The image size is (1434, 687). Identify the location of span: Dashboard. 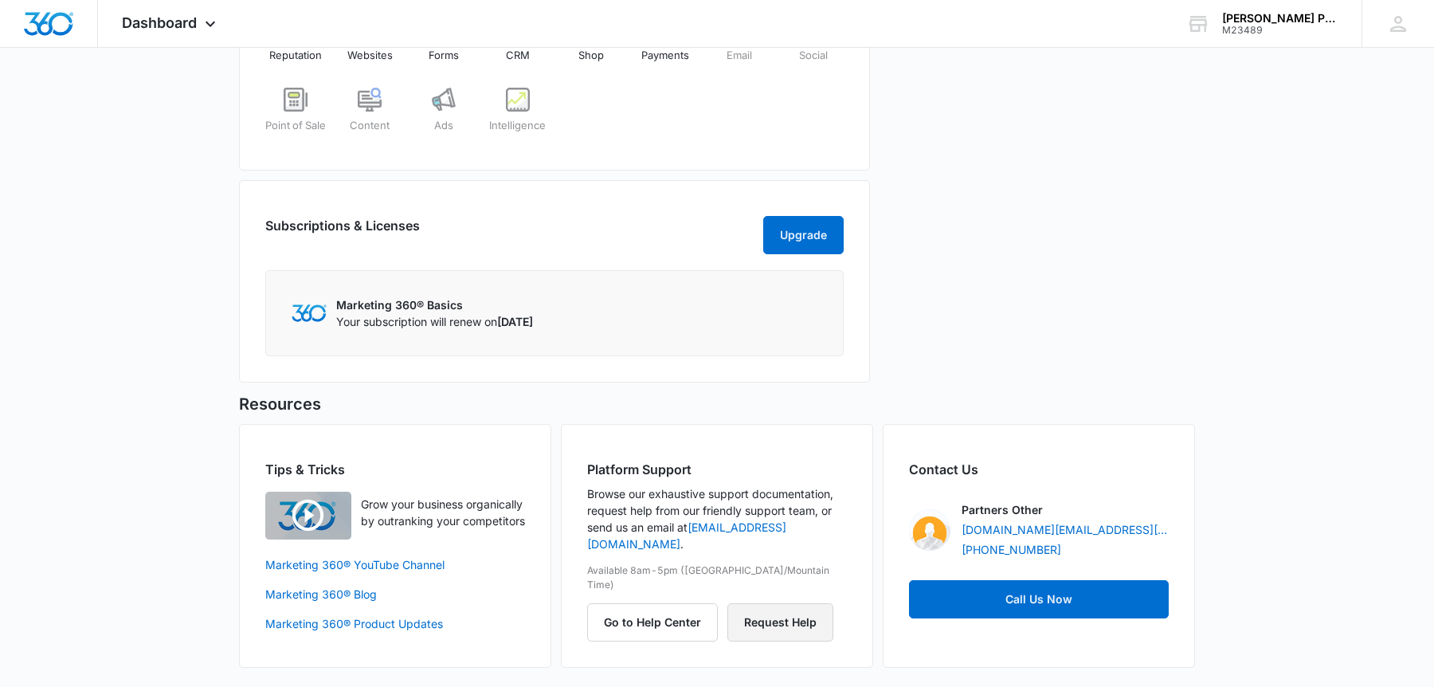
(159, 22).